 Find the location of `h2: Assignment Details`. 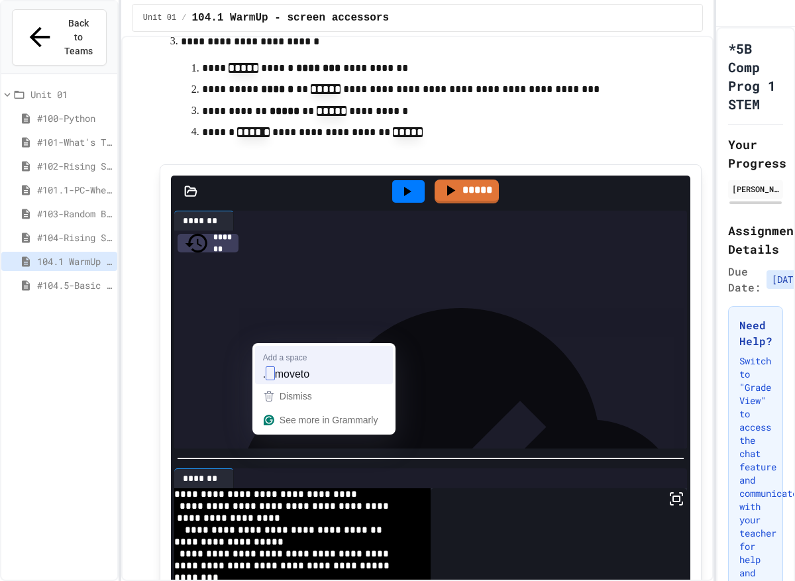

h2: Assignment Details is located at coordinates (756, 240).